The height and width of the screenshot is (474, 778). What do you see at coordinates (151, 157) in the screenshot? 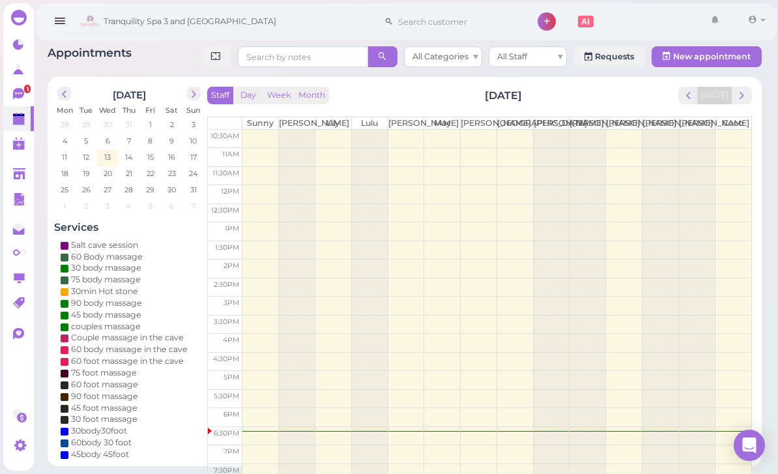
I see `span: 15` at bounding box center [151, 157].